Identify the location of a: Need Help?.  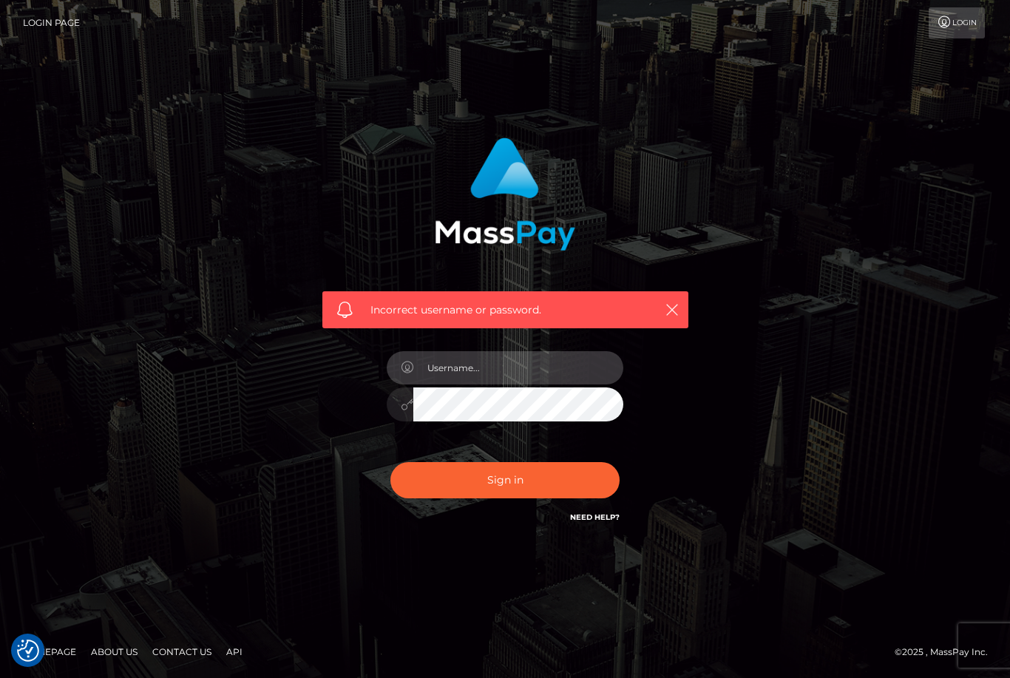
(595, 517).